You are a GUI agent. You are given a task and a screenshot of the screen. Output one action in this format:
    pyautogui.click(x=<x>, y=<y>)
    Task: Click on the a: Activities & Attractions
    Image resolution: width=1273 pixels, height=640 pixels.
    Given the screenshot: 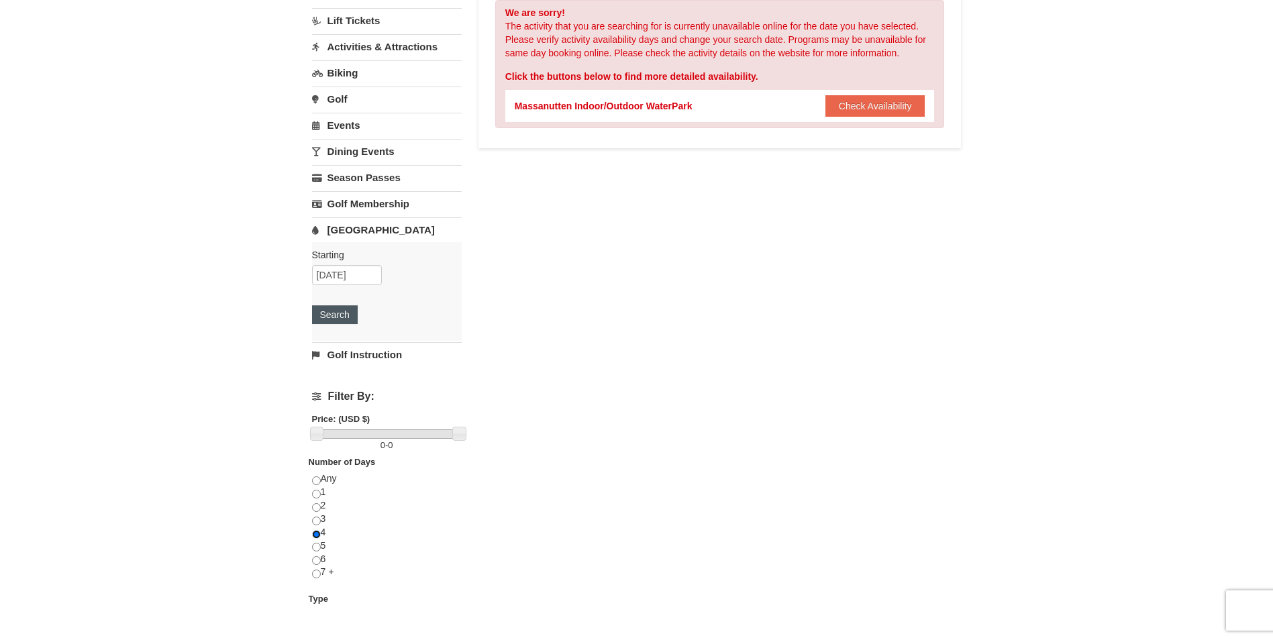 What is the action you would take?
    pyautogui.click(x=386, y=46)
    